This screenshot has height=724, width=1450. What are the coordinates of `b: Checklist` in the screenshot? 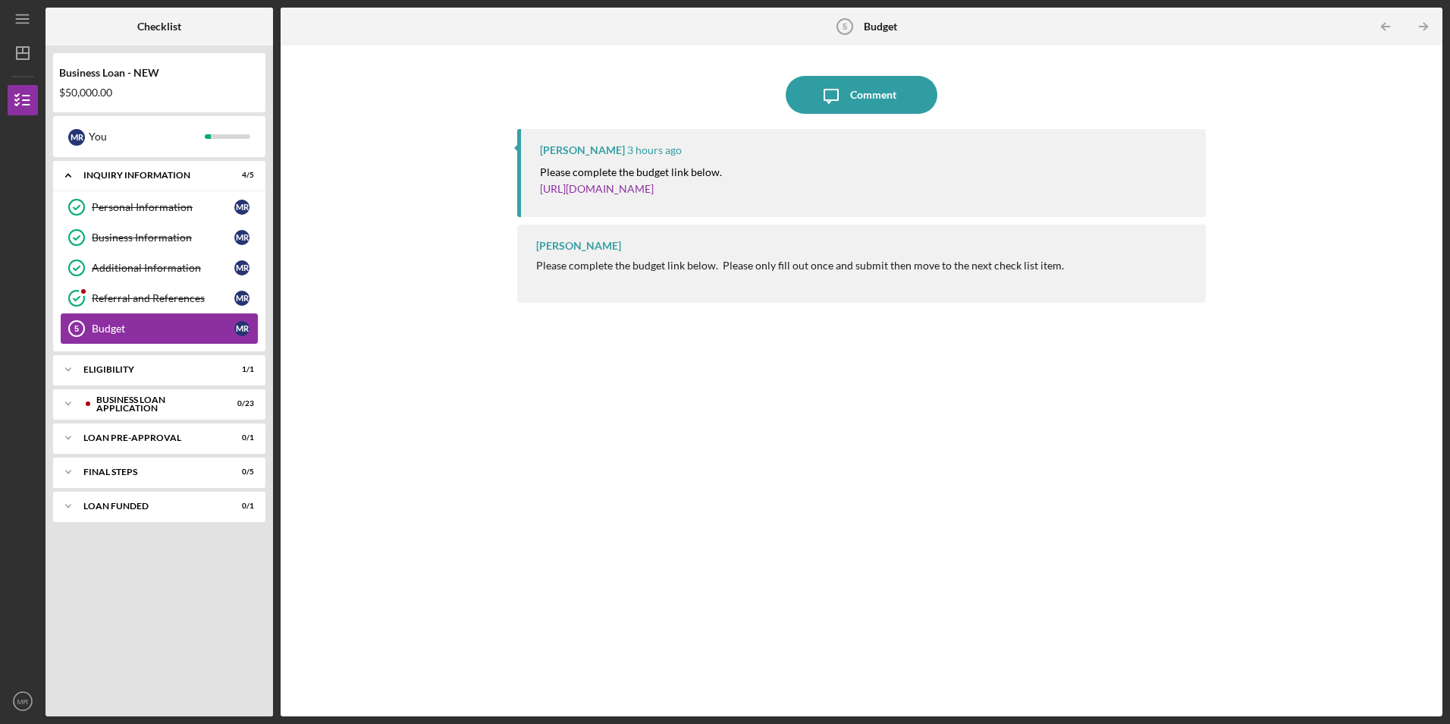 It's located at (159, 27).